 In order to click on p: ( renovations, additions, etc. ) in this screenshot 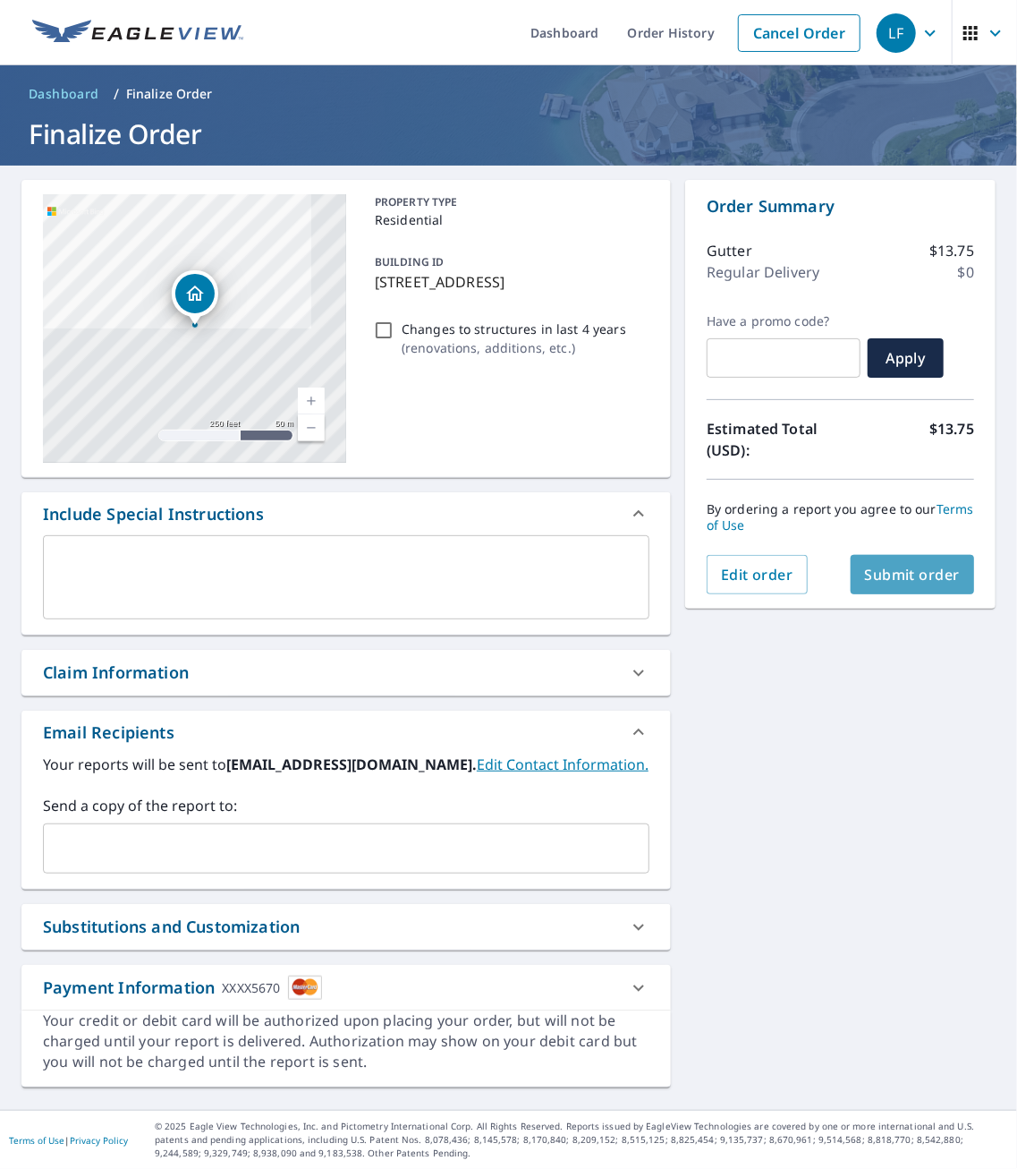, I will do `click(514, 347)`.